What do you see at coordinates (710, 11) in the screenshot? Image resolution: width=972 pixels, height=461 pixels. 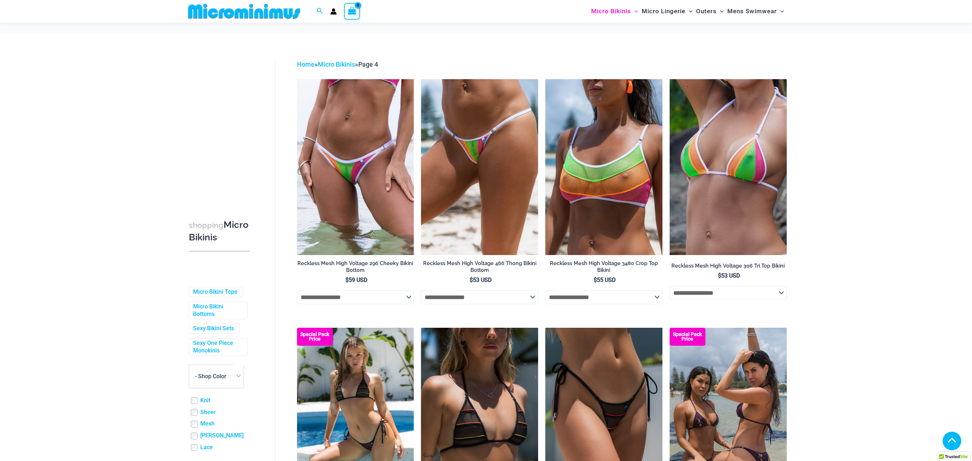 I see `a: OutersMenu ToggleMenu Toggle` at bounding box center [710, 11].